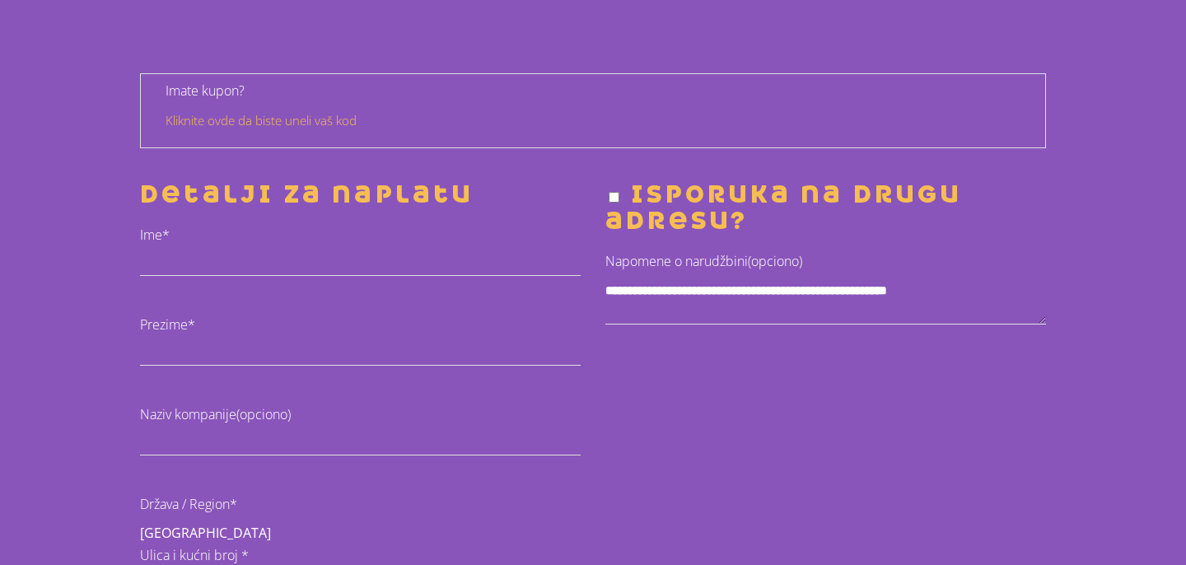 The height and width of the screenshot is (565, 1186). What do you see at coordinates (360, 235) in the screenshot?
I see `label: Ime` at bounding box center [360, 235].